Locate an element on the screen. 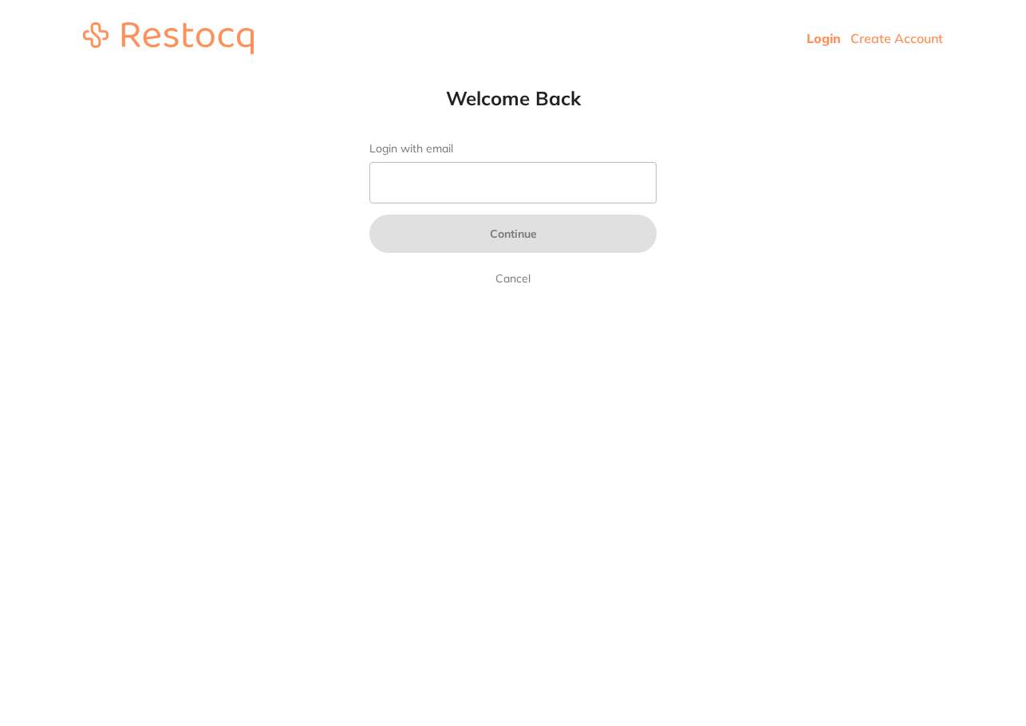 The width and height of the screenshot is (1026, 726). a: Login is located at coordinates (823, 38).